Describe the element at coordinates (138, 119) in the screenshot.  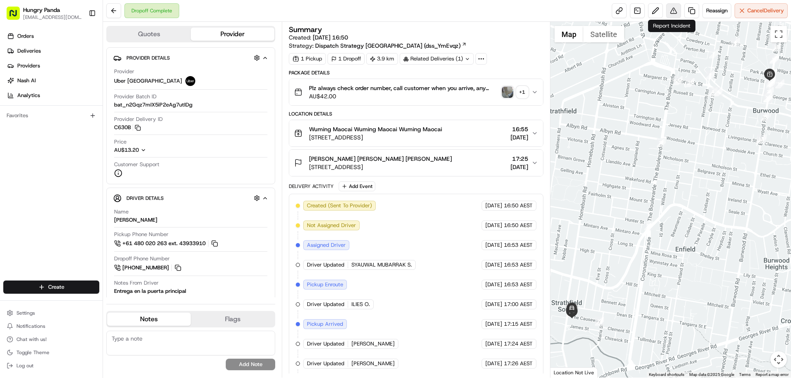
I see `span: Provider Delivery ID` at that location.